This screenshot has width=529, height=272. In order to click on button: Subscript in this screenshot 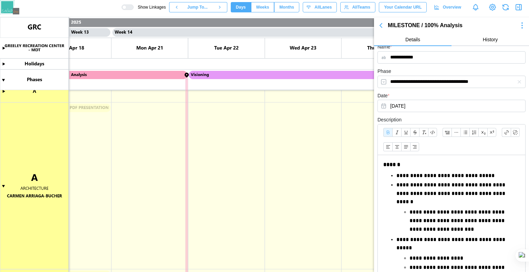, I will do `click(483, 132)`.